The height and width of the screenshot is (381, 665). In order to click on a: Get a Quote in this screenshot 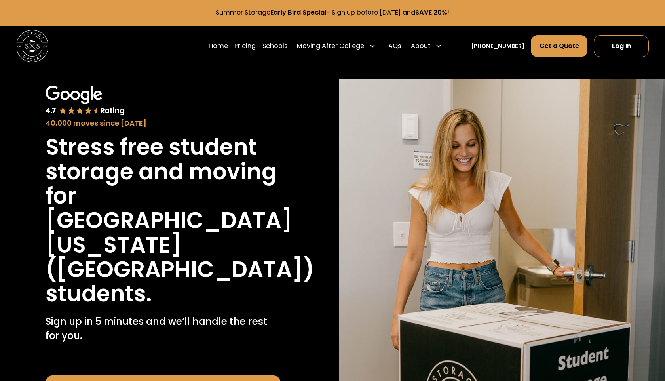, I will do `click(559, 46)`.